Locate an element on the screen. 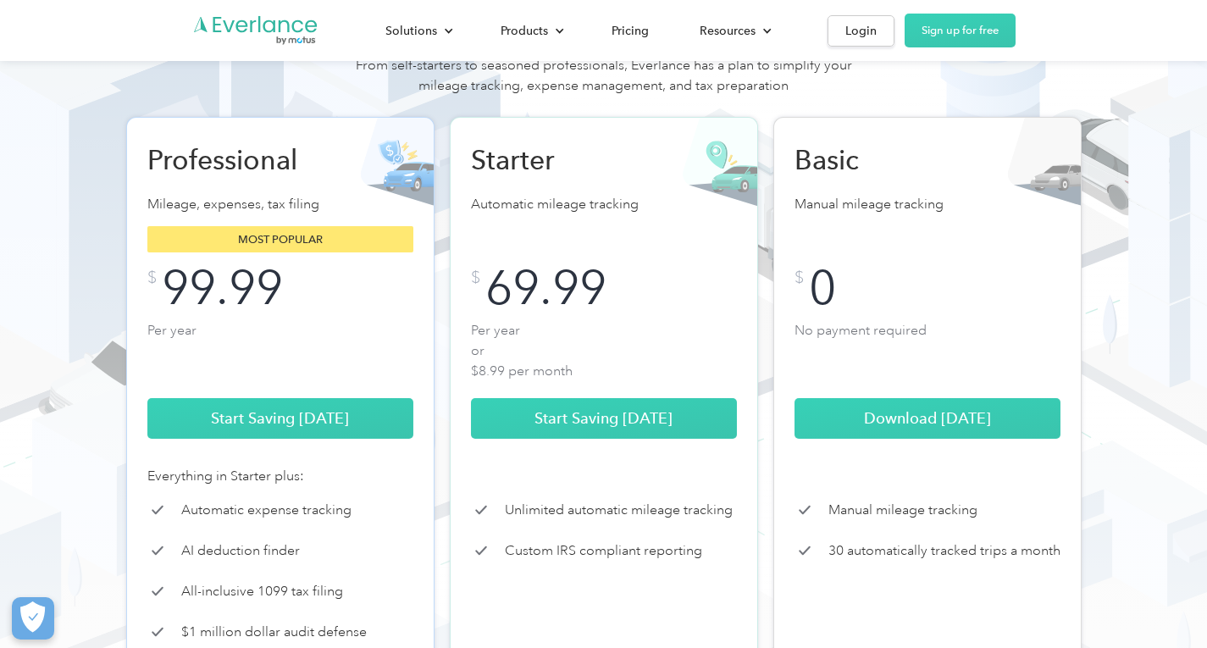 This screenshot has width=1207, height=648. div: Everything in Starter plus: is located at coordinates (280, 476).